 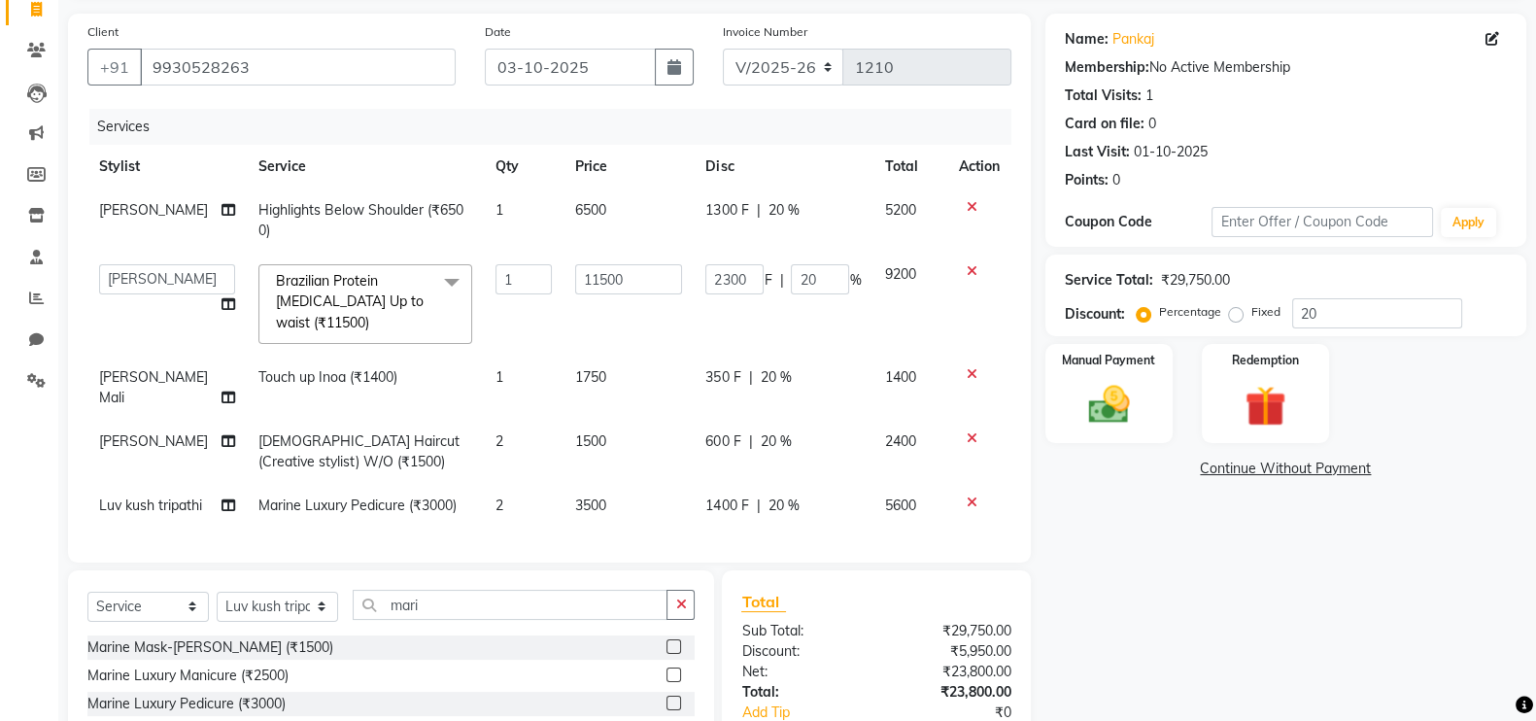 What do you see at coordinates (801, 631) in the screenshot?
I see `div: Sub Total:` at bounding box center [801, 631].